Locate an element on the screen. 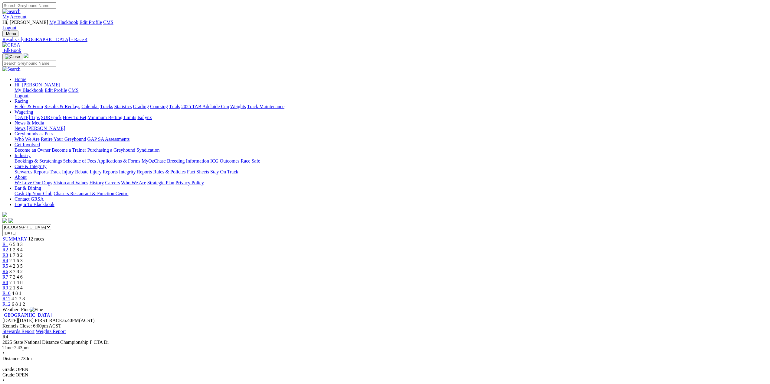  a: Strategic Plan is located at coordinates (161, 183).